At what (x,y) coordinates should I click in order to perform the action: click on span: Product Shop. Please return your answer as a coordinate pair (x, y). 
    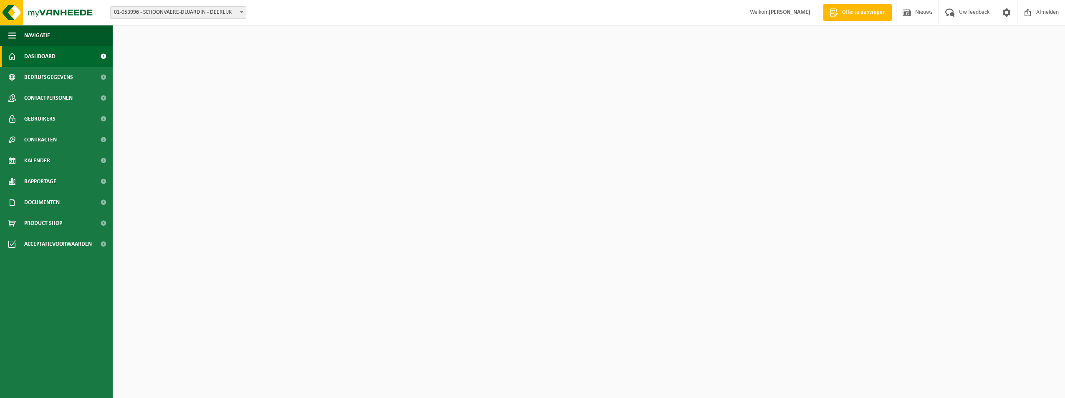
    Looking at the image, I should click on (43, 223).